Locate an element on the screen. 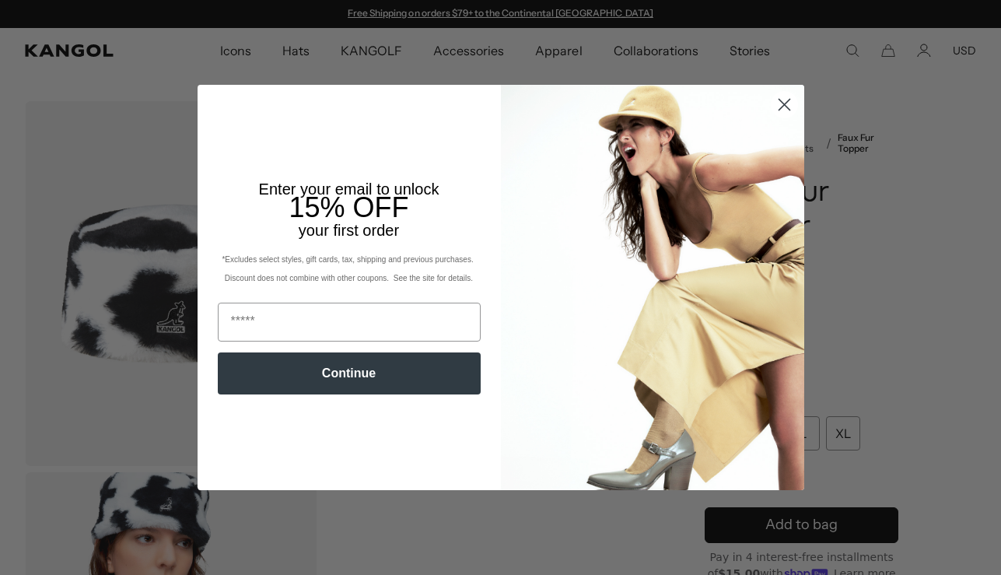 The height and width of the screenshot is (575, 1001). span: Enter your email to unlock is located at coordinates (349, 189).